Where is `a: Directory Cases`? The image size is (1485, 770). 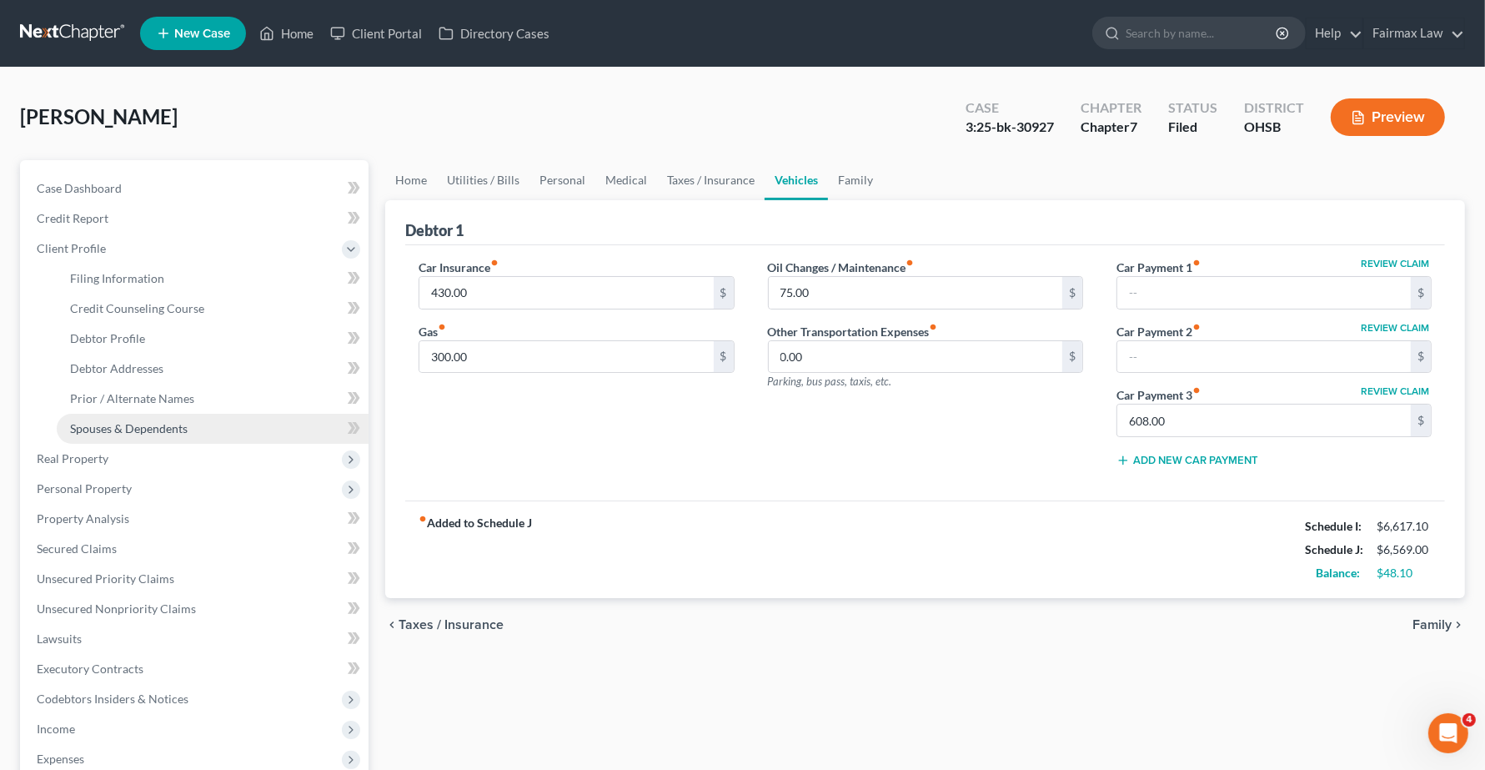 a: Directory Cases is located at coordinates (494, 33).